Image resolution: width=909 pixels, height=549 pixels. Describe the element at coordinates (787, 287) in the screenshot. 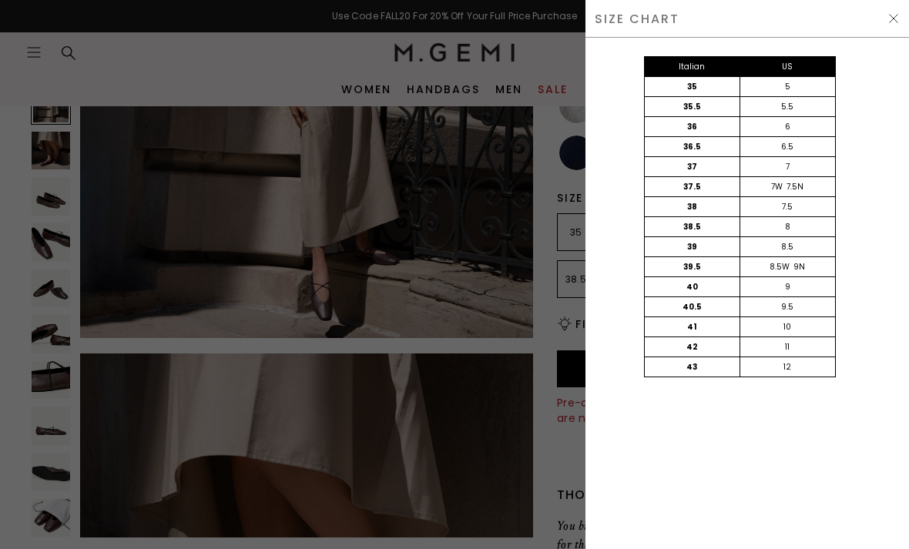

I see `div: 9` at that location.